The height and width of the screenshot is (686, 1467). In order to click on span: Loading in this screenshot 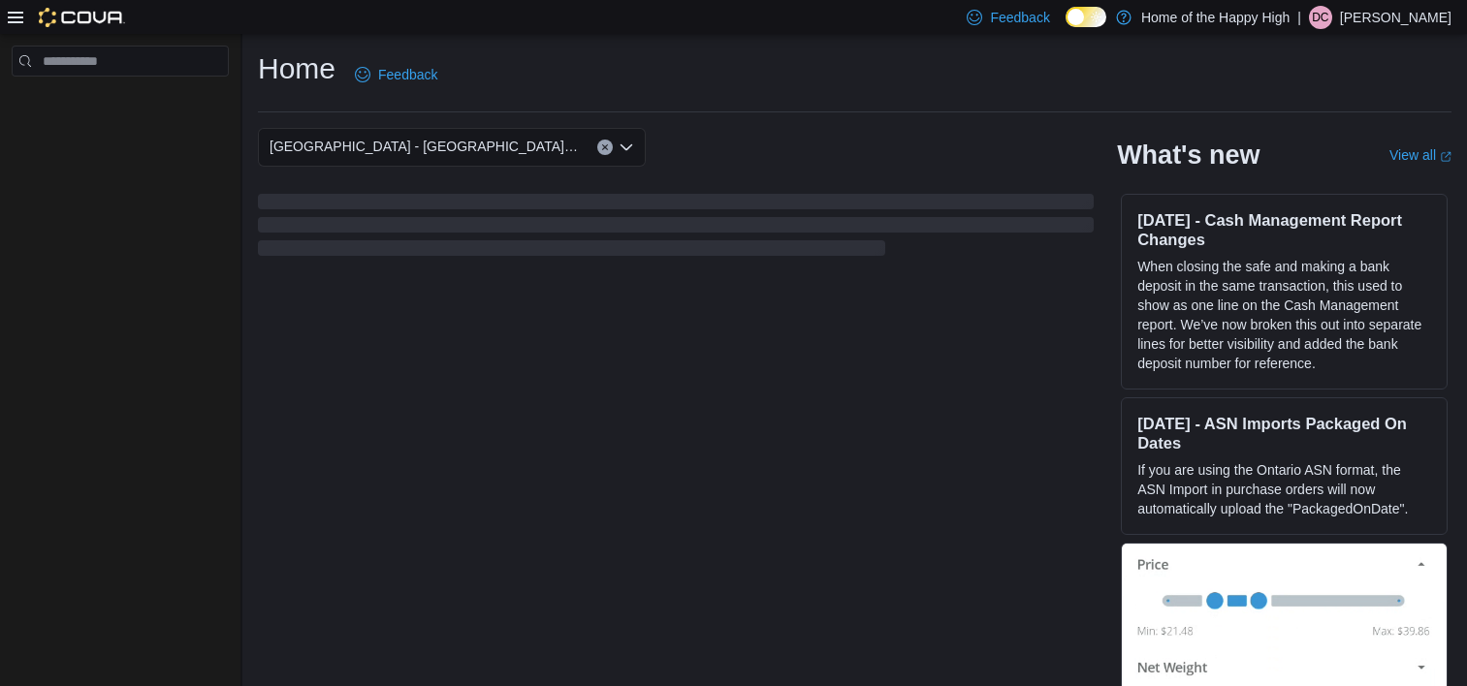, I will do `click(676, 229)`.